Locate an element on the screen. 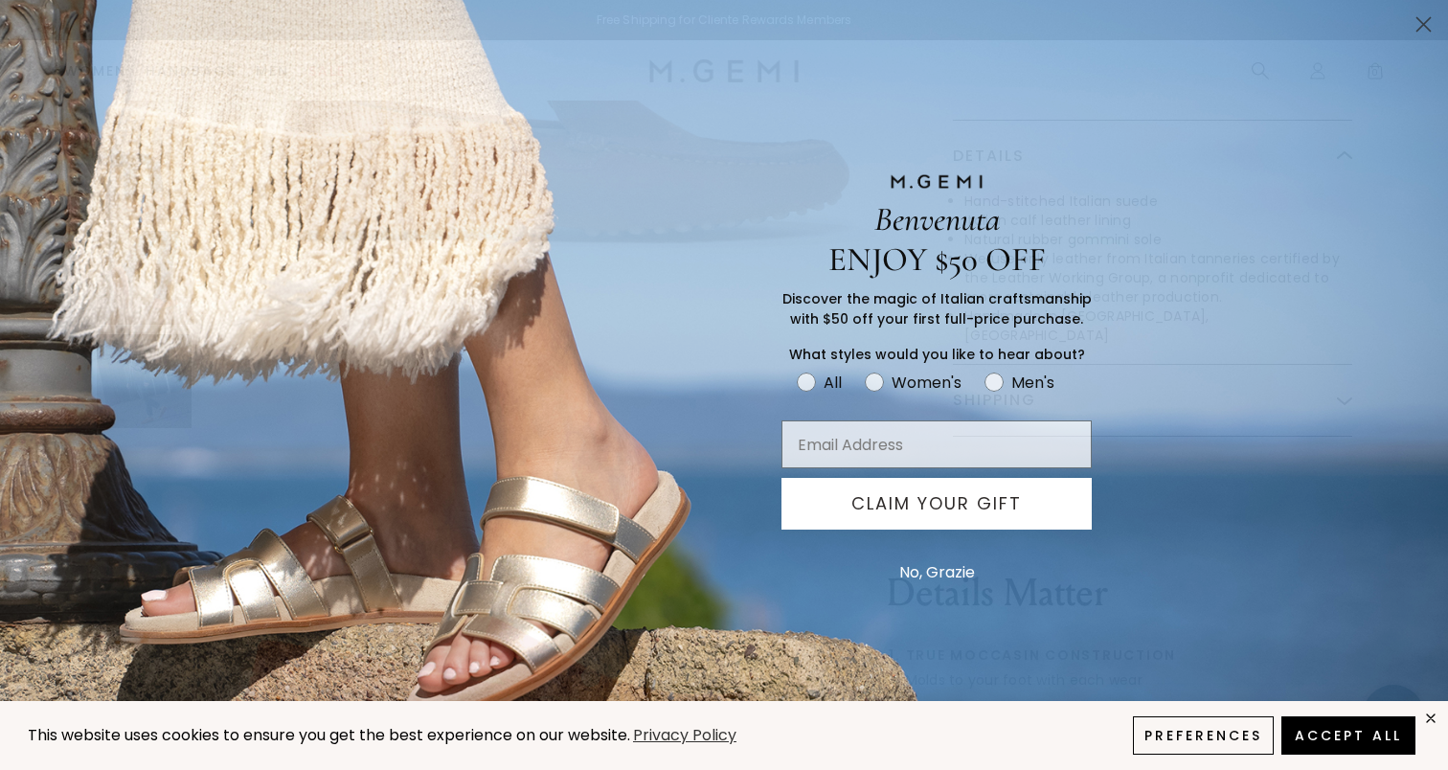 The height and width of the screenshot is (770, 1448). span: What styles would you like to hear about? is located at coordinates (937, 354).